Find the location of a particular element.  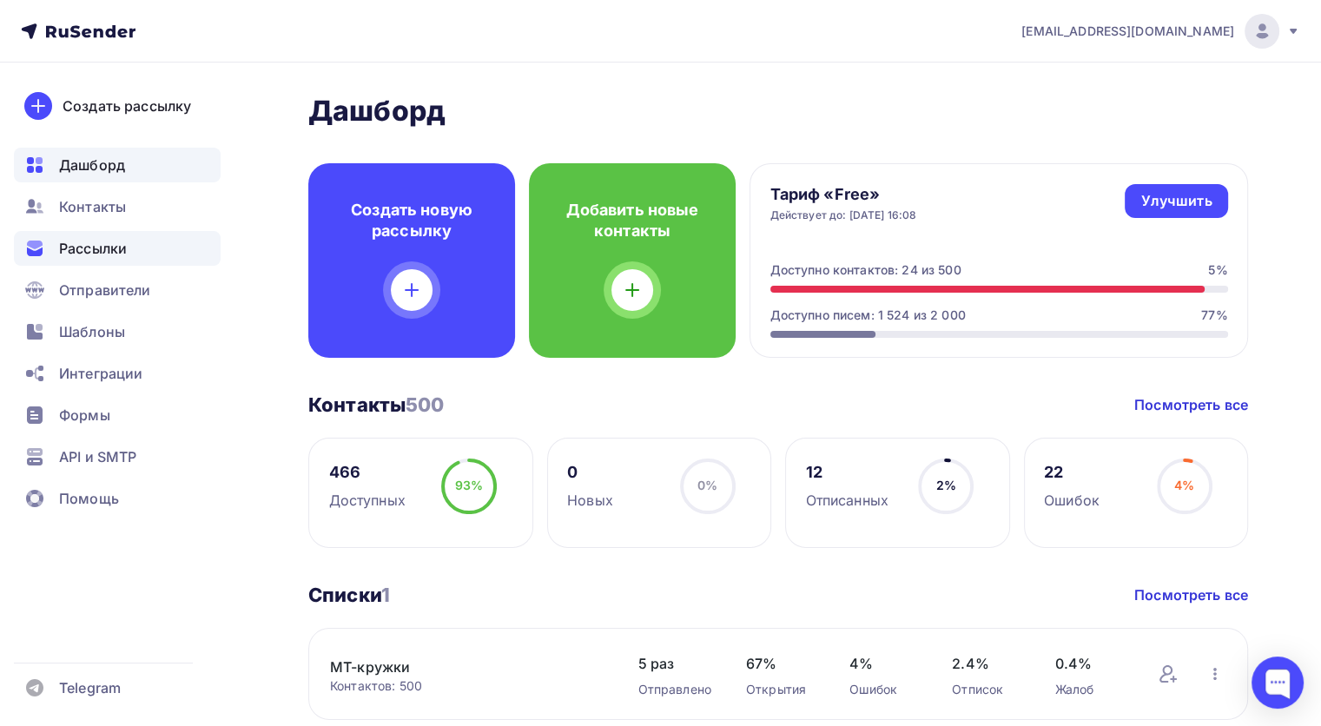

h3: Контакты is located at coordinates (376, 405).